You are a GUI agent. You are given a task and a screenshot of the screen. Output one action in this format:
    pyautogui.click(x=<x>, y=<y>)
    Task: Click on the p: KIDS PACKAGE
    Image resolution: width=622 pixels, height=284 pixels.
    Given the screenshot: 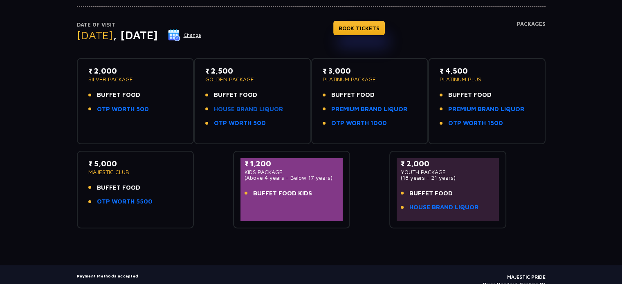 What is the action you would take?
    pyautogui.click(x=291, y=172)
    